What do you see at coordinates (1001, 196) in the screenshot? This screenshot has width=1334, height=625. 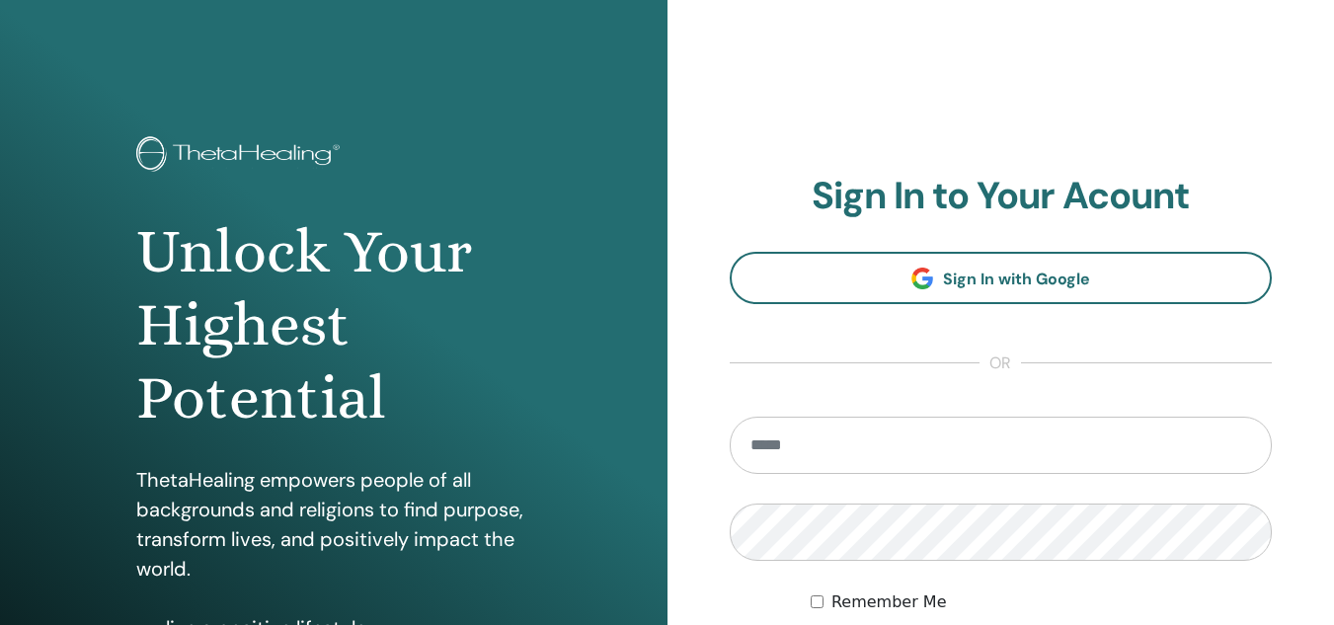 I see `h2: Sign In to Your Acount` at bounding box center [1001, 196].